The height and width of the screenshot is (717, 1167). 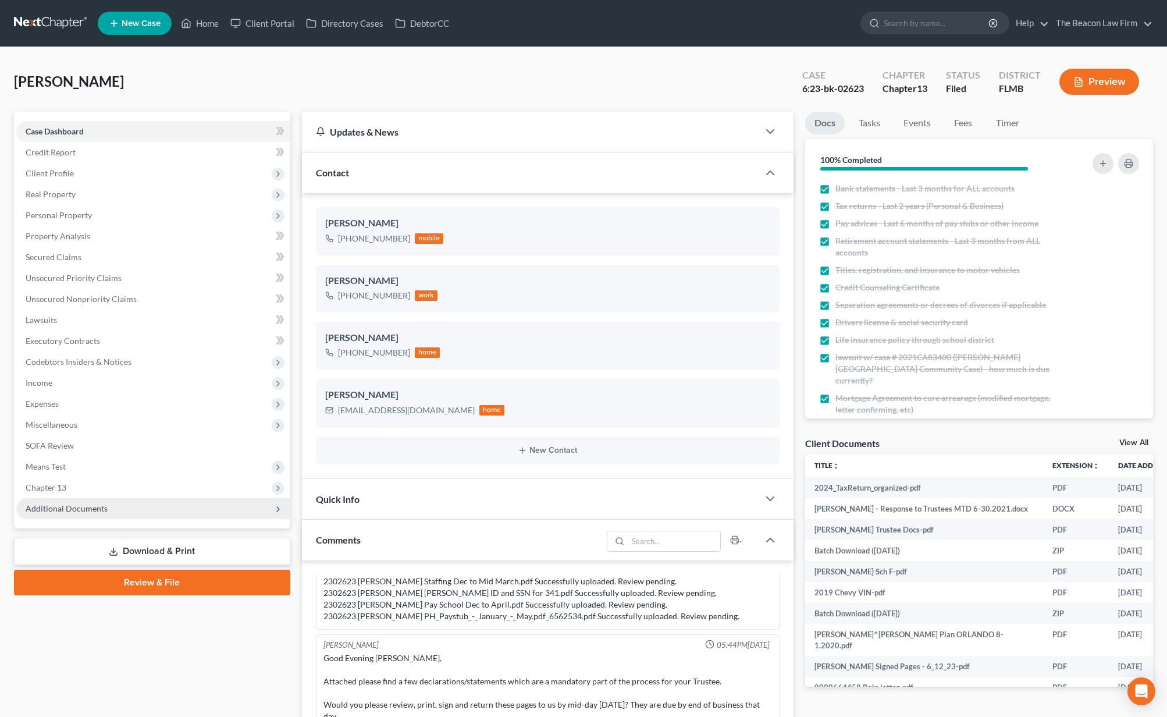 What do you see at coordinates (963, 88) in the screenshot?
I see `div: Filed` at bounding box center [963, 88].